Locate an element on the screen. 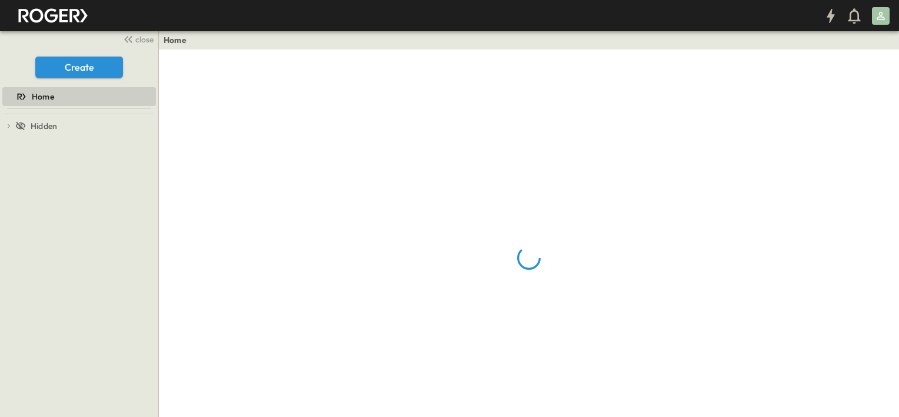  span: Home is located at coordinates (43, 97).